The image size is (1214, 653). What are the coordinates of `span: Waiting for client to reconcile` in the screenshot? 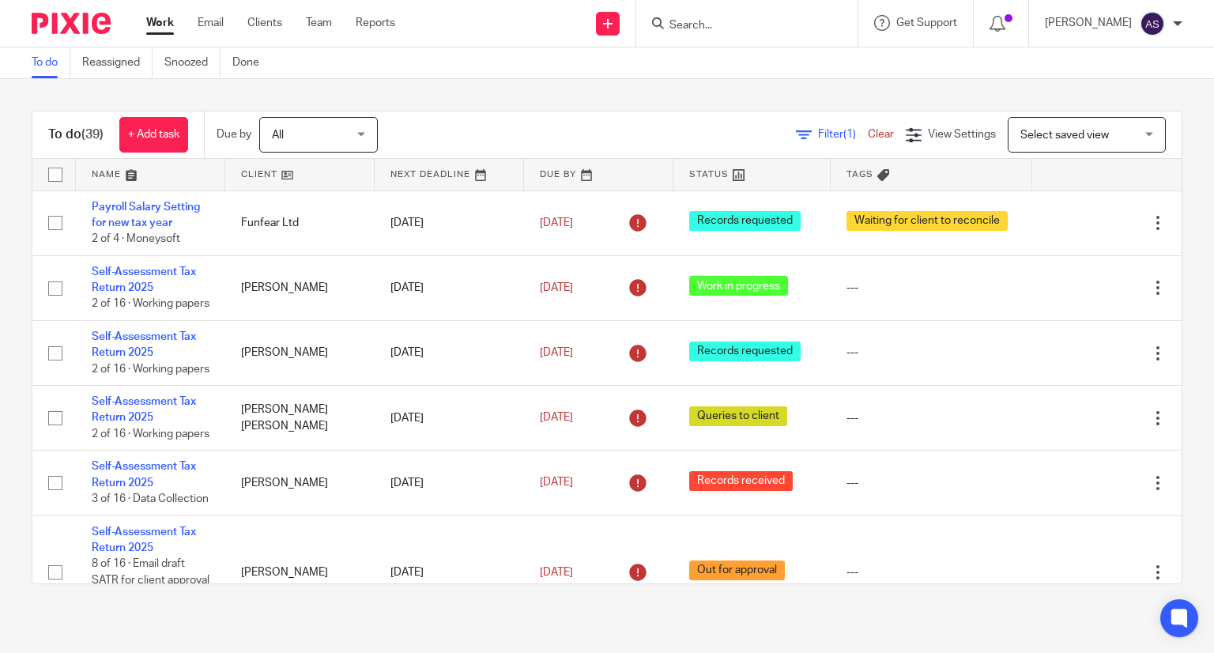 It's located at (927, 221).